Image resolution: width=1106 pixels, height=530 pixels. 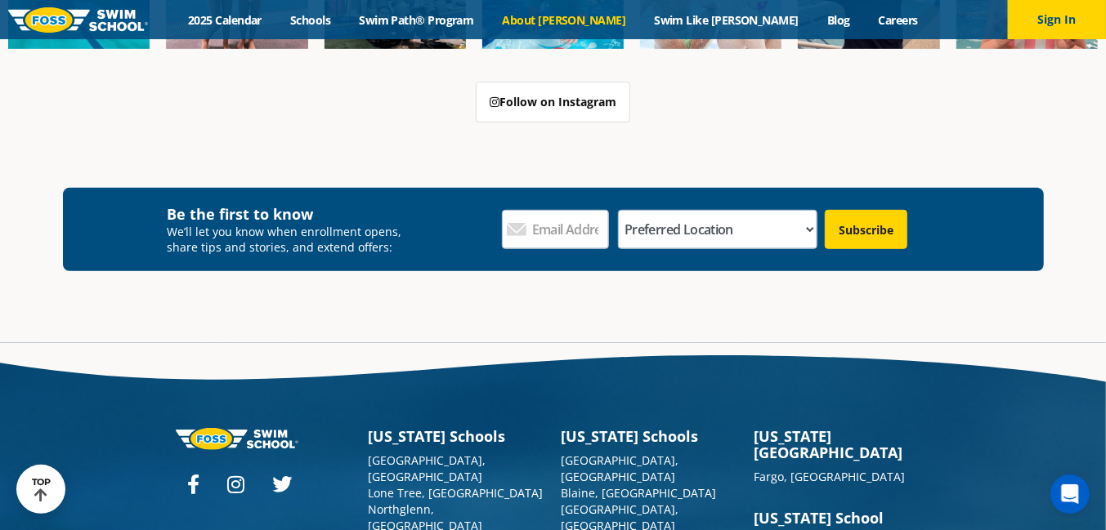 I want to click on p: We’ll let you know when enrollment opens, share tips and stories, and extend offers:, so click(x=290, y=239).